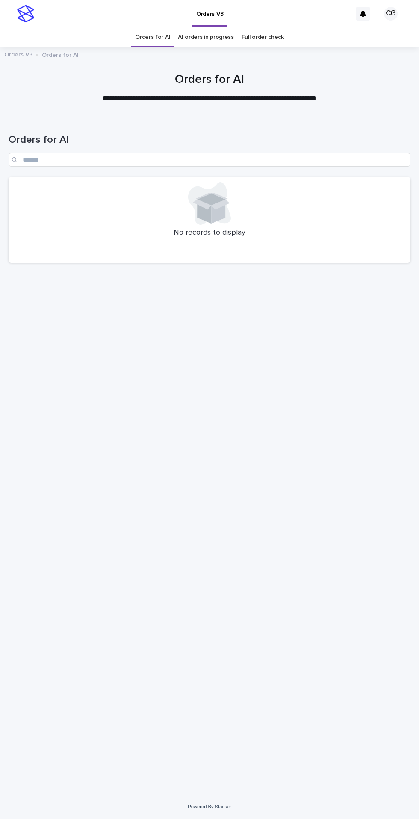  Describe the element at coordinates (206, 37) in the screenshot. I see `a: AI orders in progress` at that location.